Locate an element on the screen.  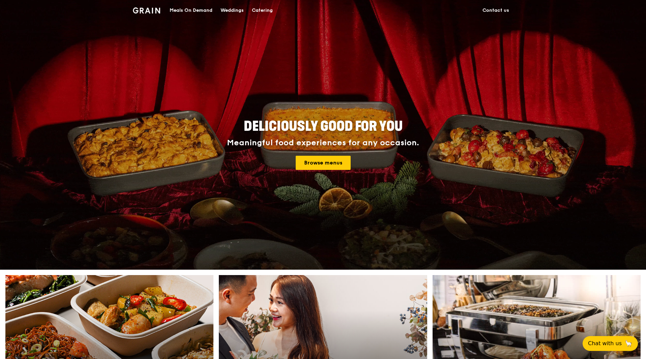
a: Browse menus is located at coordinates (323, 163).